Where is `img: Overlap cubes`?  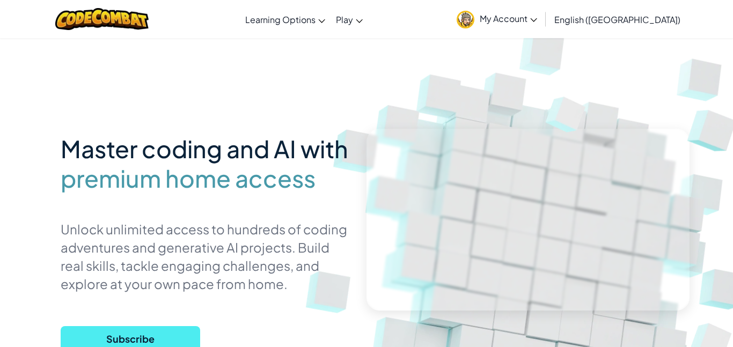
img: Overlap cubes is located at coordinates (568, 113).